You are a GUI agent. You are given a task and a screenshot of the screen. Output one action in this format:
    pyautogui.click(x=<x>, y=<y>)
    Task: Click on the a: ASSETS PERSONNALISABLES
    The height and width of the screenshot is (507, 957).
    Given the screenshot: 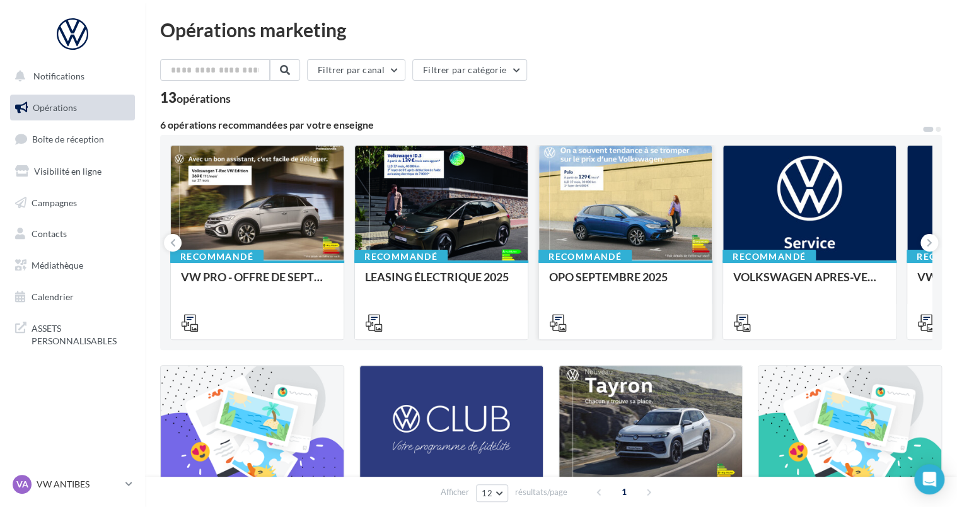 What is the action you would take?
    pyautogui.click(x=72, y=333)
    